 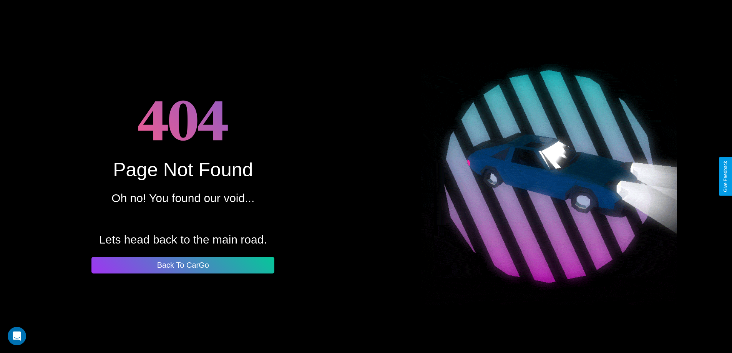 I want to click on div: Give Feedback, so click(x=725, y=176).